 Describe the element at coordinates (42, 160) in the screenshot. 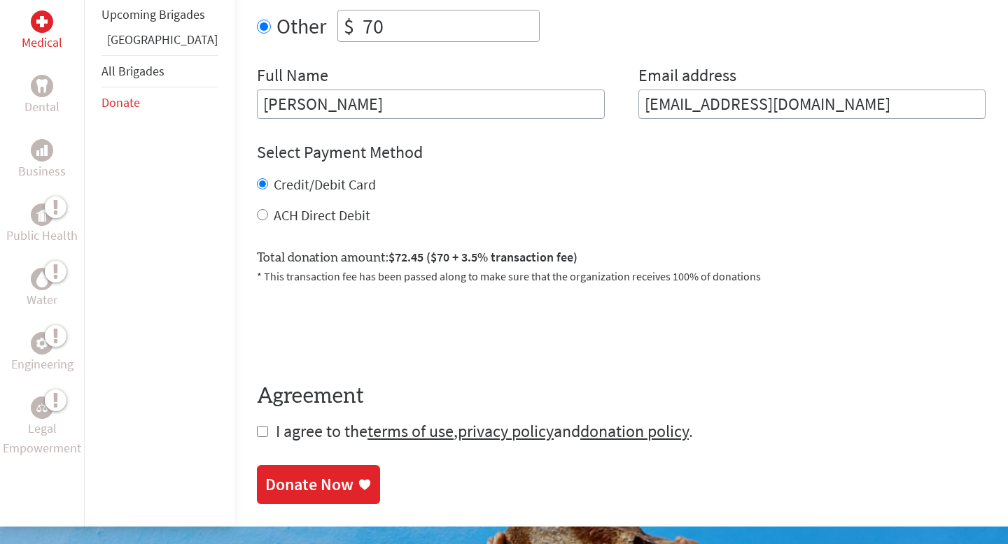

I see `a: BusinessBusiness` at that location.